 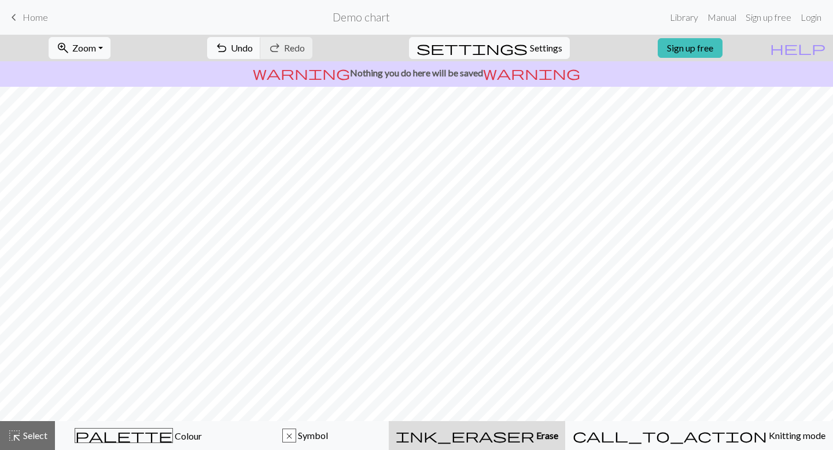 I want to click on span: Colour, so click(x=188, y=436).